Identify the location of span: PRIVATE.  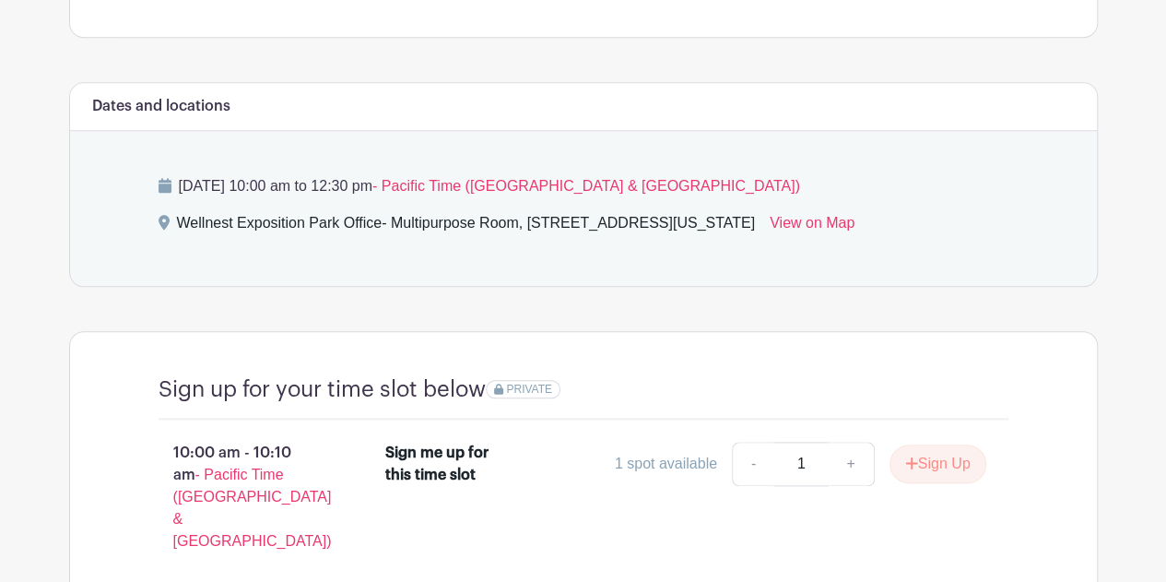
(529, 389).